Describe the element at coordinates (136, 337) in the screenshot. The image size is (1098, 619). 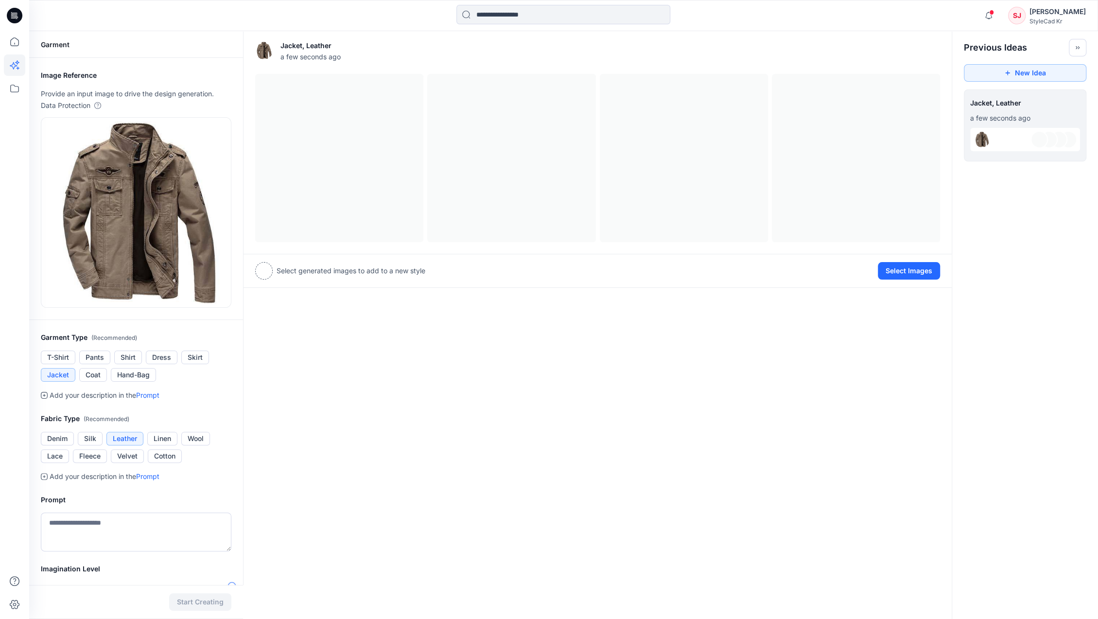
I see `h2: Garment Type` at that location.